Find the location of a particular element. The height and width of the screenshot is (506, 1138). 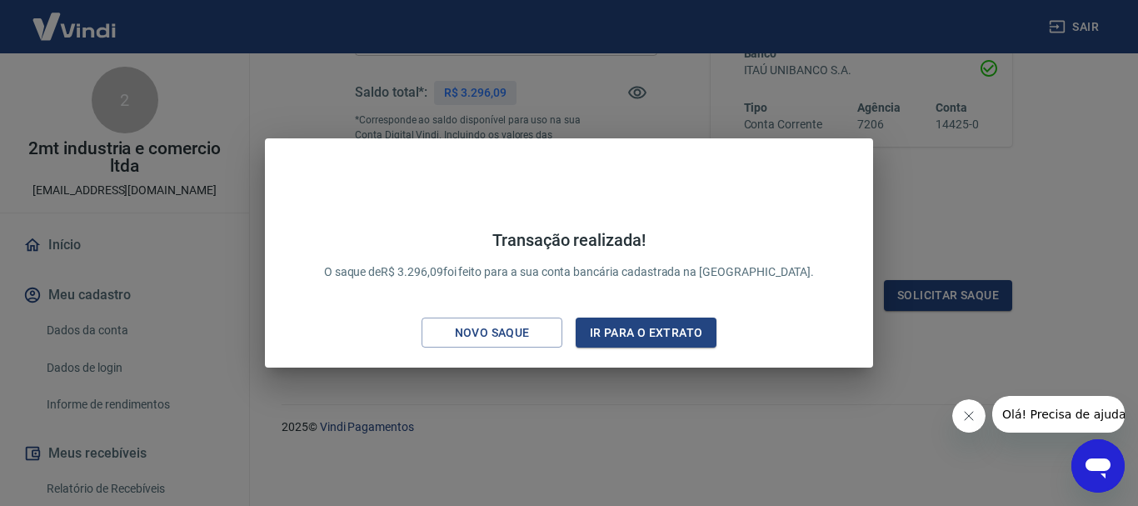

h4: Transação realizada! is located at coordinates (569, 240).